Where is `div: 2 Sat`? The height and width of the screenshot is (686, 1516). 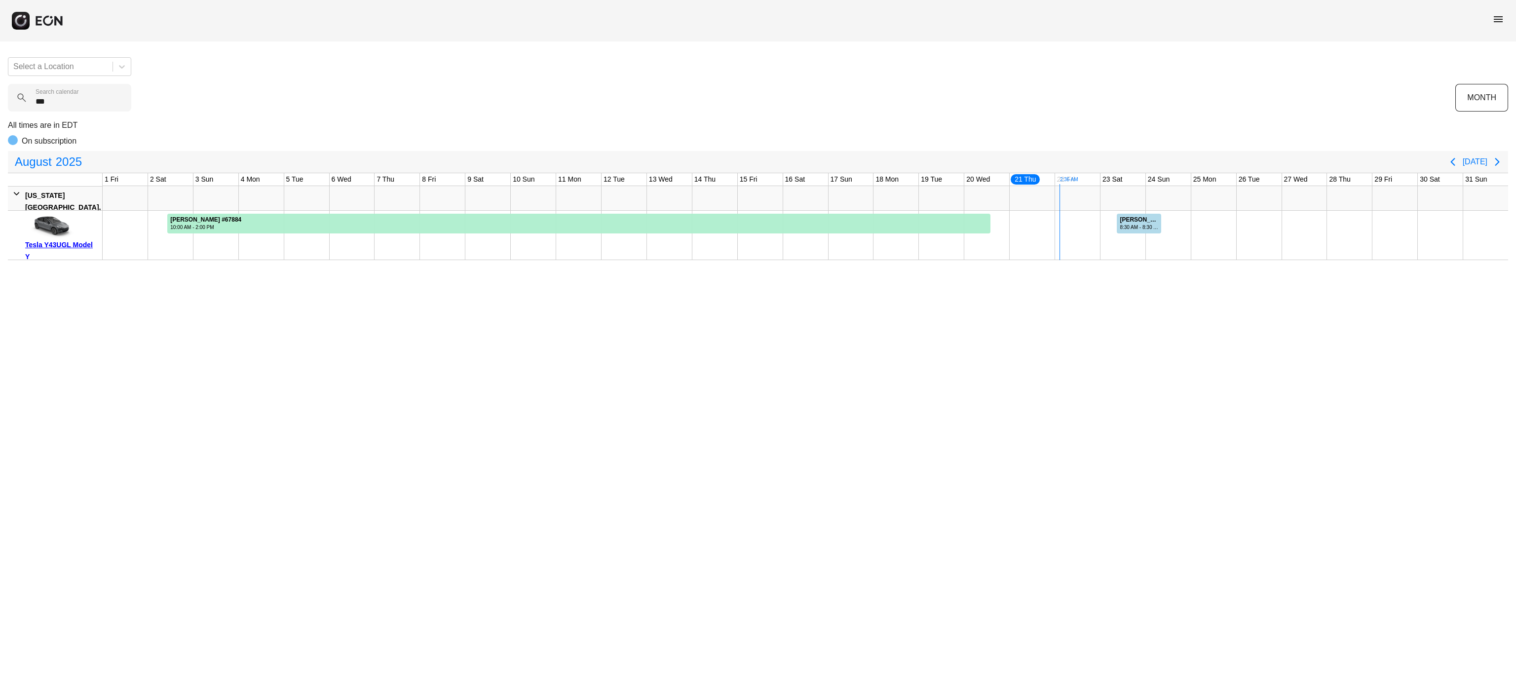
div: 2 Sat is located at coordinates (158, 179).